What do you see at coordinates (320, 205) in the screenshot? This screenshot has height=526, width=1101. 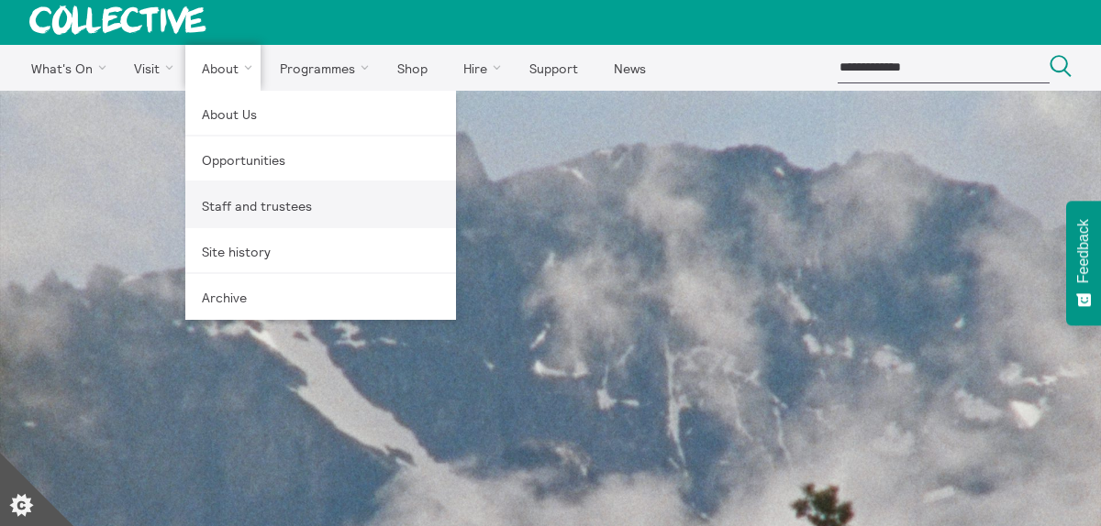 I see `a: Staff and trustees` at bounding box center [320, 205].